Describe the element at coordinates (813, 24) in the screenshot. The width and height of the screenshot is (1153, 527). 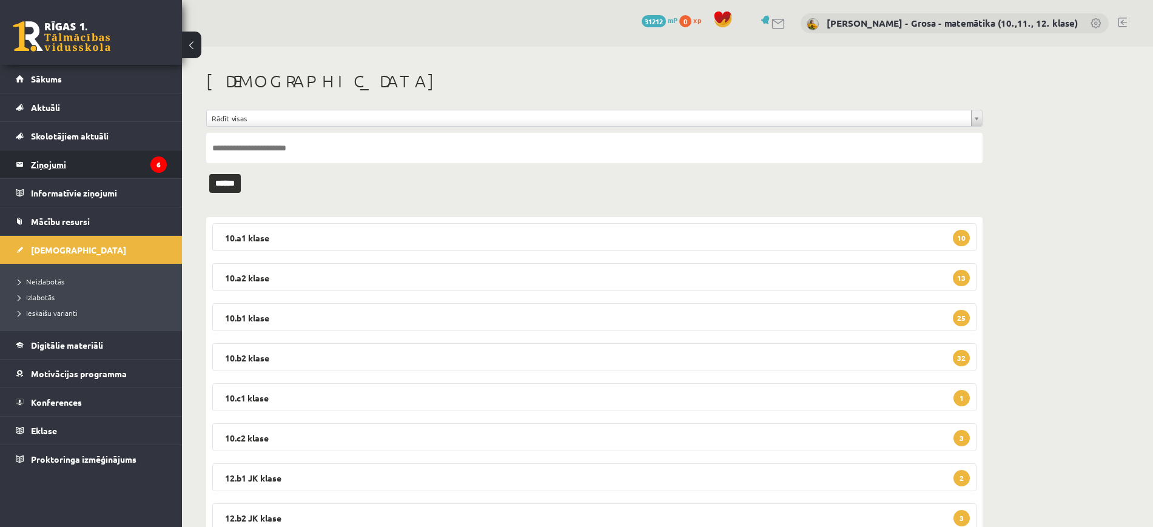
I see `img: Laima Tukāne - Grosa - matemātika (10.,11., 12. klase)` at that location.